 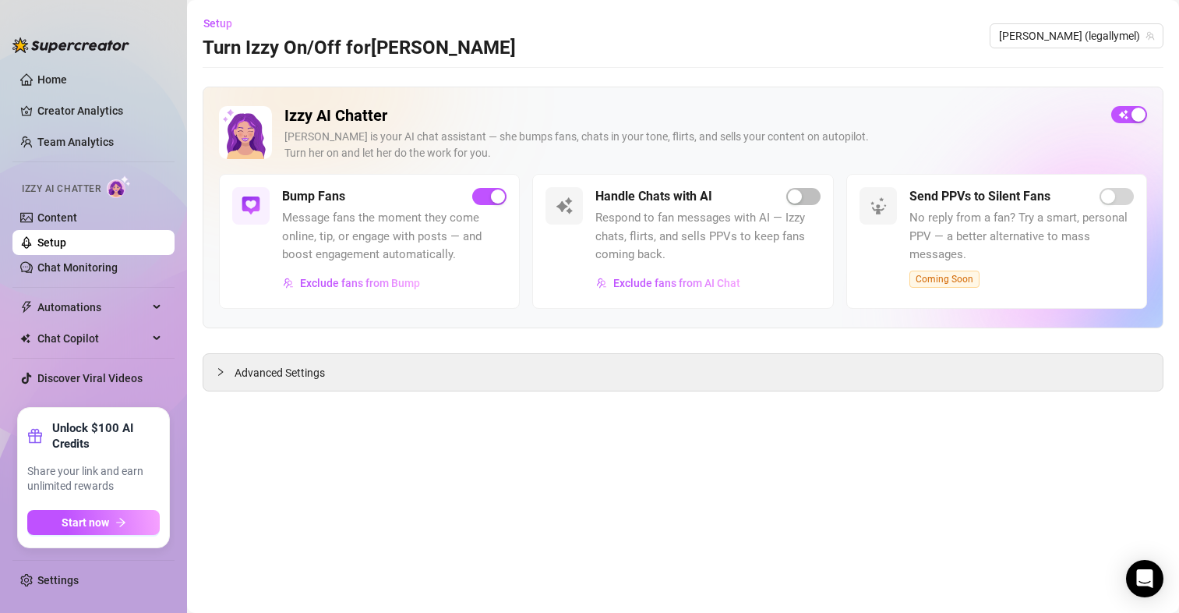 What do you see at coordinates (106, 436) in the screenshot?
I see `strong: Unlock $100 AI Credits` at bounding box center [106, 436].